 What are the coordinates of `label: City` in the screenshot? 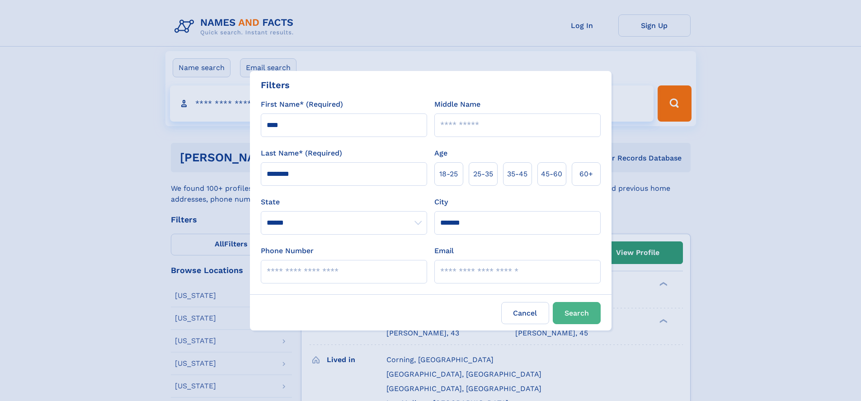 It's located at (441, 202).